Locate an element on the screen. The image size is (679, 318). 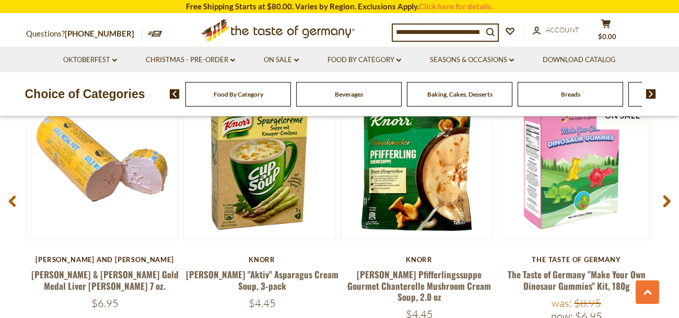
a: Breads is located at coordinates (571, 94).